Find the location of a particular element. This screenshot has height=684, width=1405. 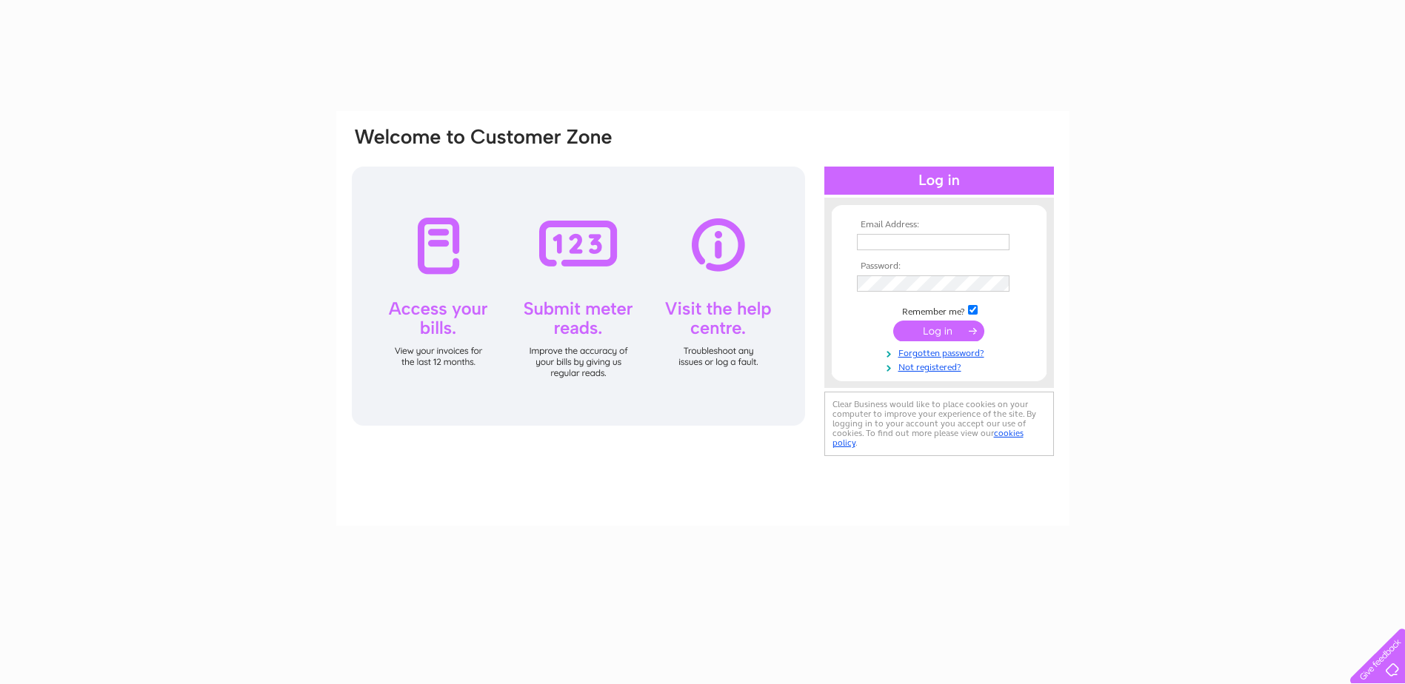

div: Clear Business would like to place cookies on your computer to improve your experience of the sit... is located at coordinates (939, 424).